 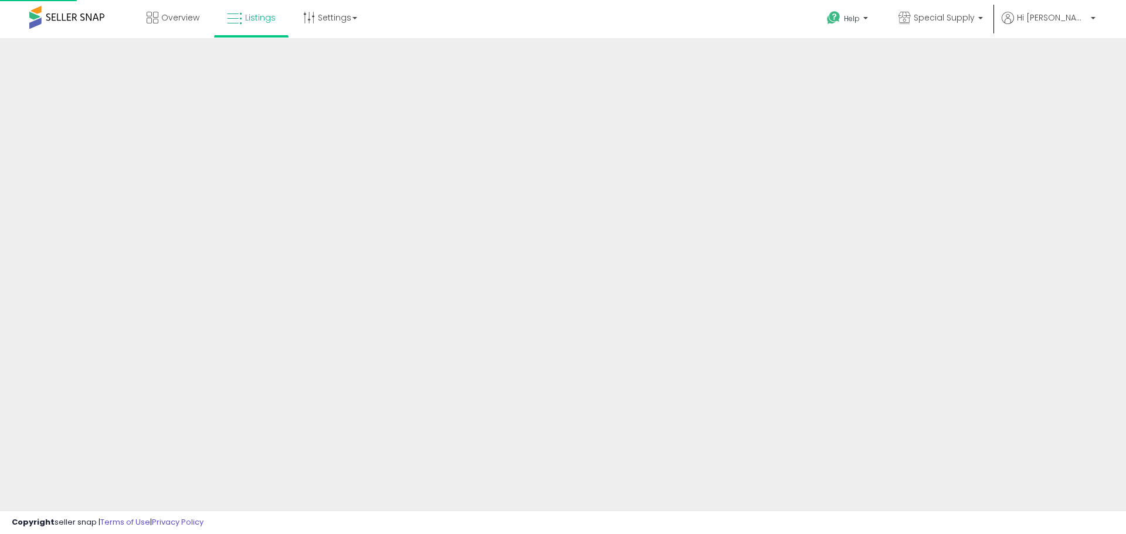 I want to click on strong: Copyright, so click(x=33, y=522).